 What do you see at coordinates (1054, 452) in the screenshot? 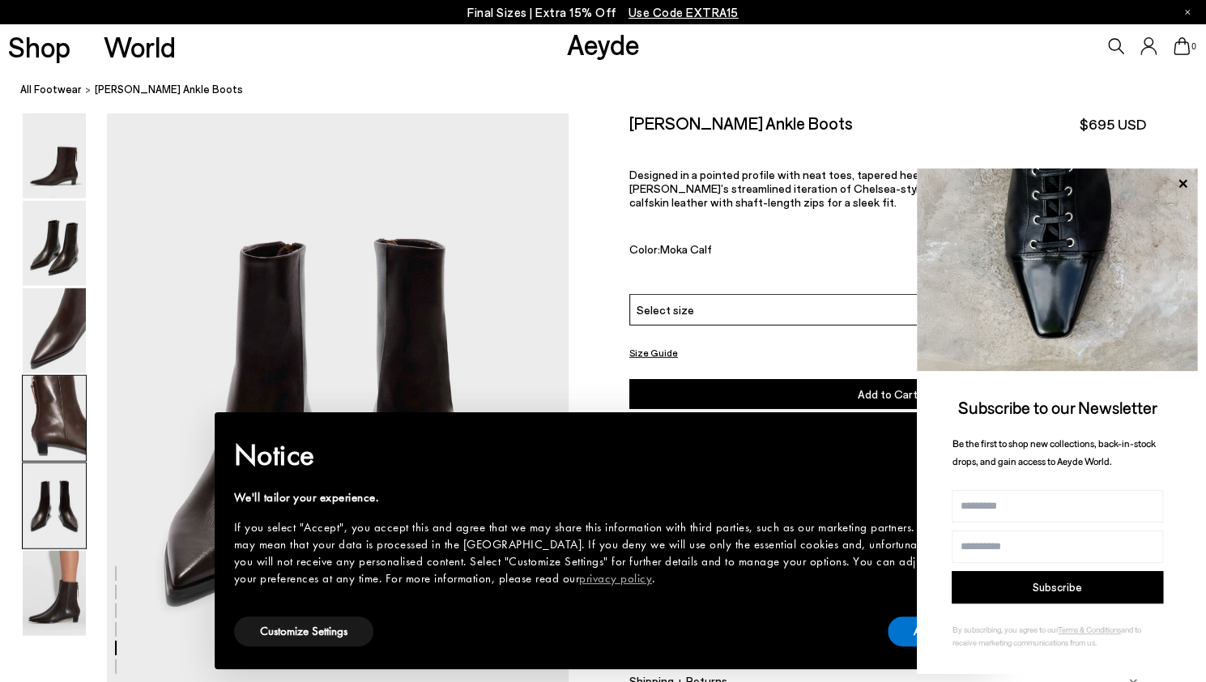
I see `span: Be the first to shop new collections, back-in-stock drops, and gain access to Aeyde World.` at bounding box center [1054, 452].